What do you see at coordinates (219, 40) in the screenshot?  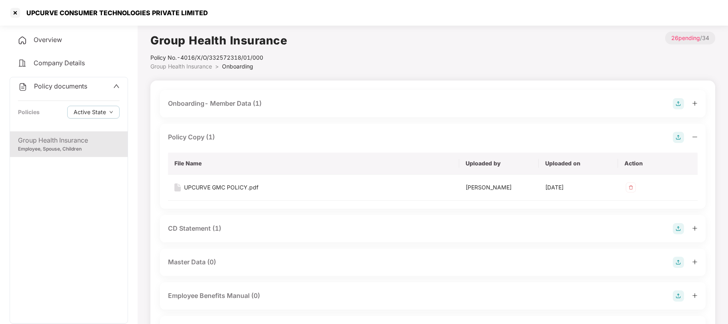 I see `h1: Group Health Insurance` at bounding box center [219, 40].